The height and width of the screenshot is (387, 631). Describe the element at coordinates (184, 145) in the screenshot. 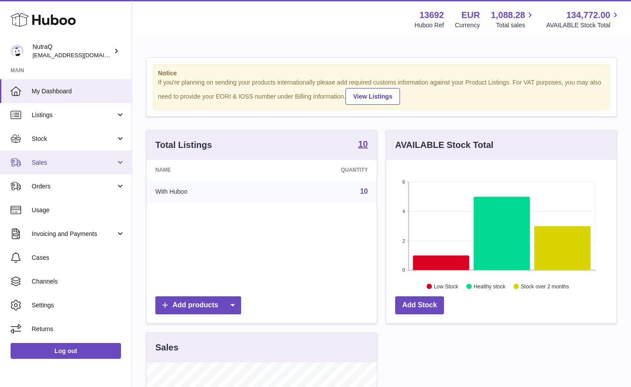

I see `h3: Total Listings` at that location.